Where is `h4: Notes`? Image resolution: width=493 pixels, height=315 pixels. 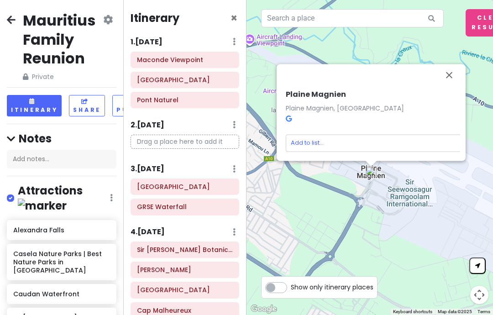
h4: Notes is located at coordinates (62, 138).